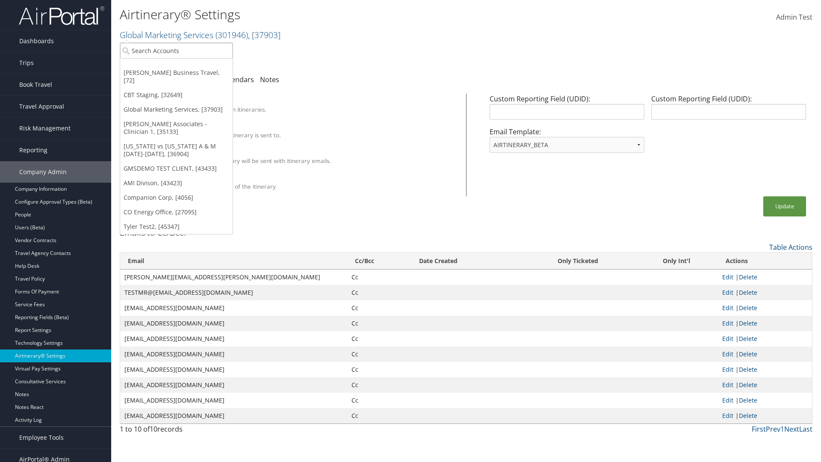  Describe the element at coordinates (379, 261) in the screenshot. I see `th: Cc/Bcc: activate to sort column ascending` at that location.